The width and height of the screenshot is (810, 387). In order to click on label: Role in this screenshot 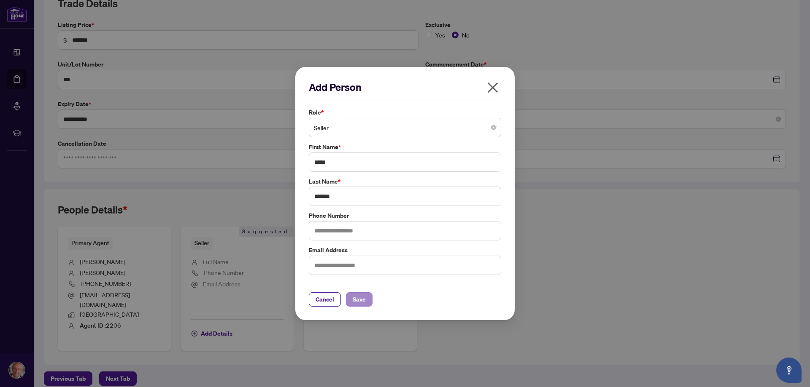, I will do `click(405, 113)`.